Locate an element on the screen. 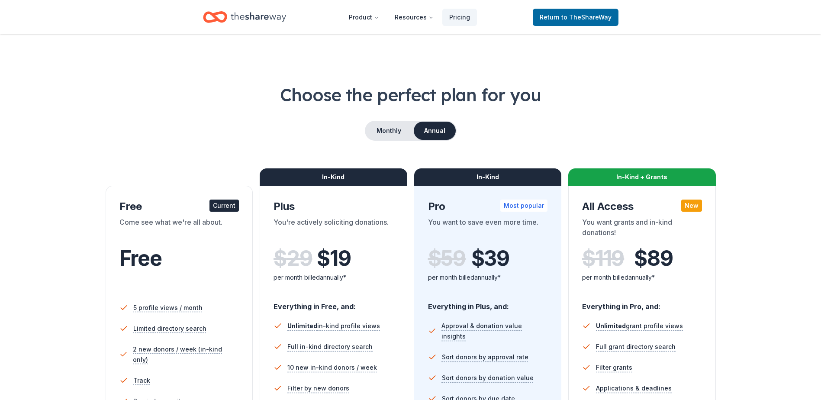 This screenshot has height=400, width=821. span: $ 39 is located at coordinates (490, 258).